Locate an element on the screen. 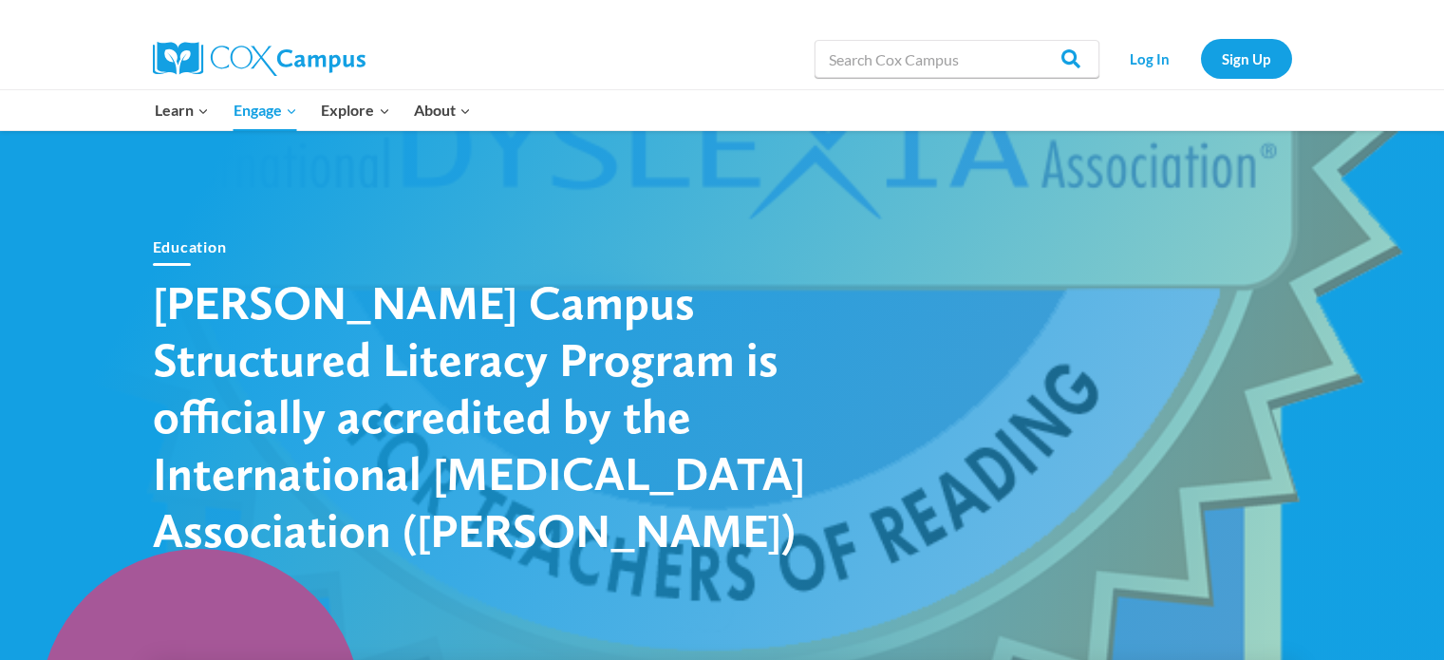 Image resolution: width=1444 pixels, height=660 pixels. input: Search Cox Campus is located at coordinates (957, 59).